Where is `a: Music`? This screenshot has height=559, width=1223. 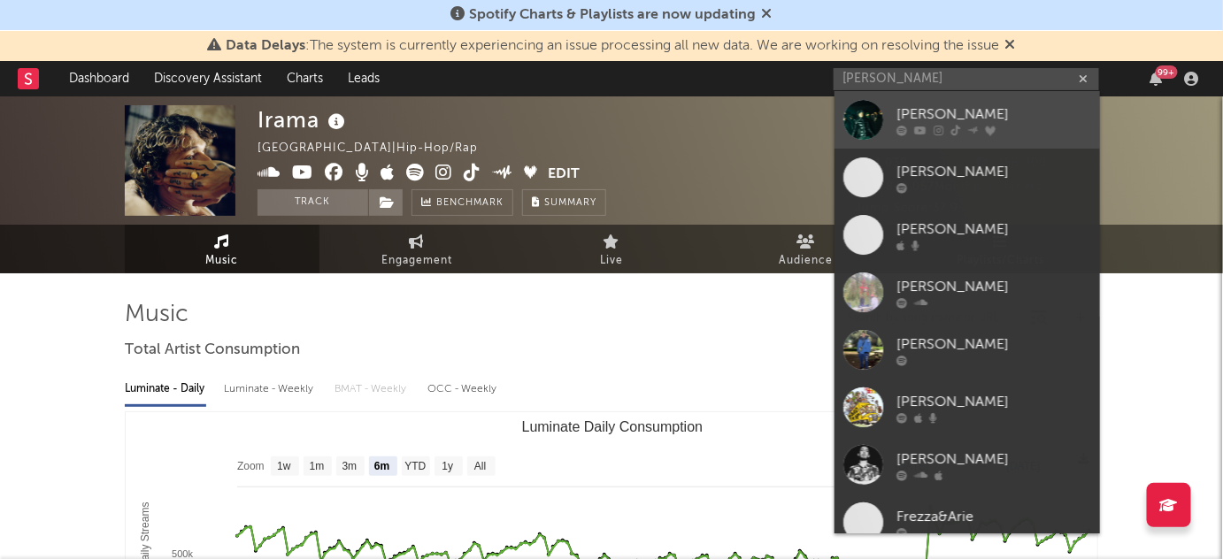
a: Music is located at coordinates (222, 249).